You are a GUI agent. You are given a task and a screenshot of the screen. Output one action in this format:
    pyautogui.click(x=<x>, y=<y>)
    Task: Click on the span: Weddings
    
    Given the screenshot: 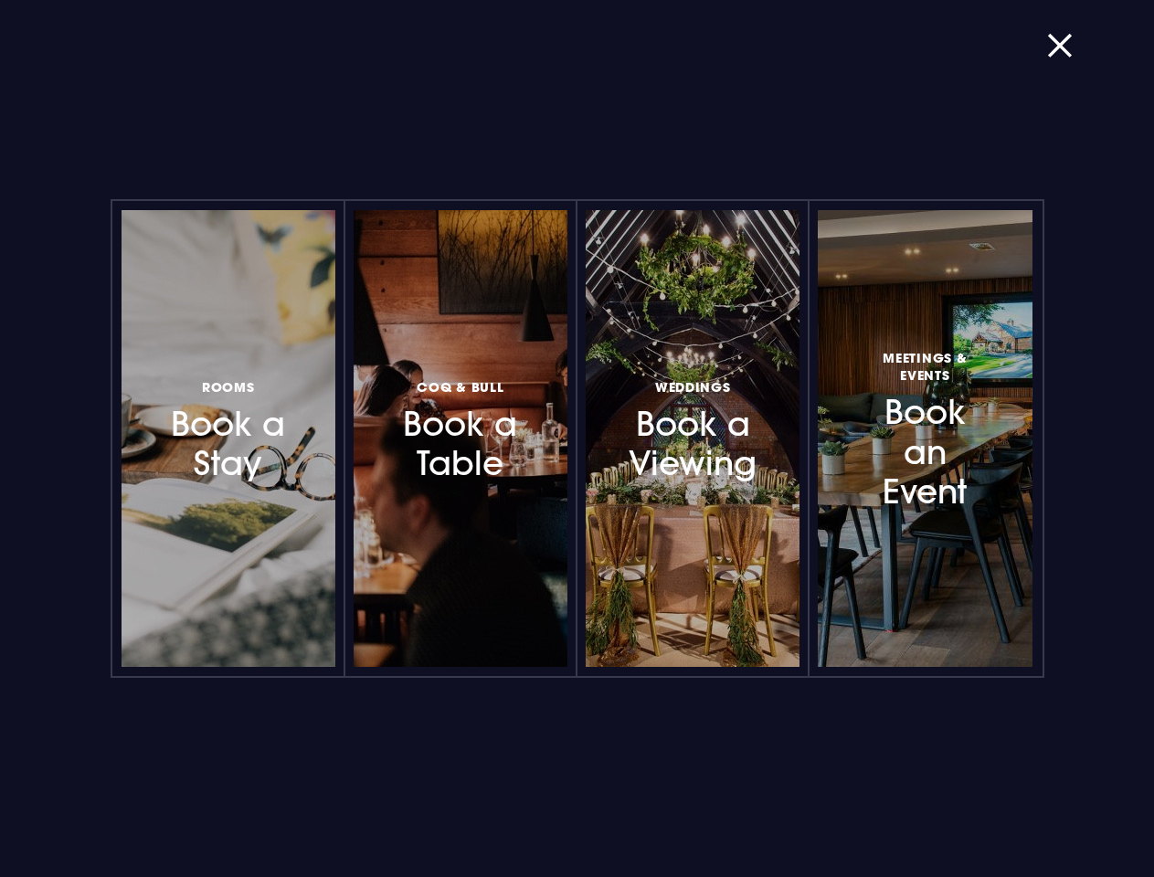 What is the action you would take?
    pyautogui.click(x=692, y=386)
    